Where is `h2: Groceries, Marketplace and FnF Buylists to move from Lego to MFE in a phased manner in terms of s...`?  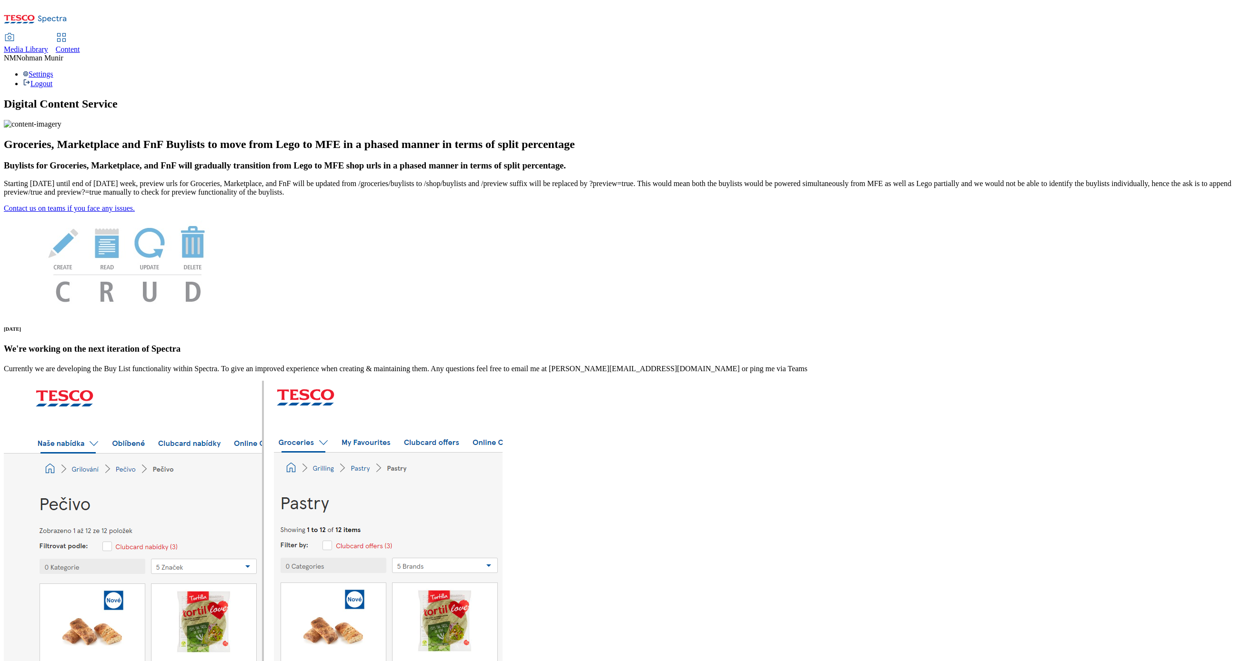 h2: Groceries, Marketplace and FnF Buylists to move from Lego to MFE in a phased manner in terms of s... is located at coordinates (624, 144).